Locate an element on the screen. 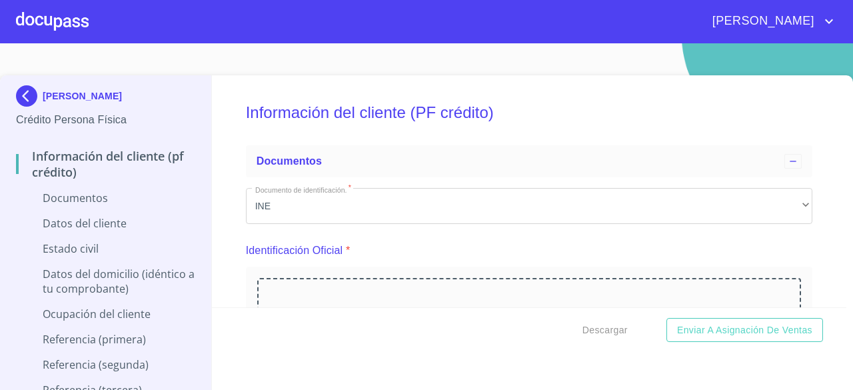 The height and width of the screenshot is (390, 853). p: Estado Civil is located at coordinates (105, 248).